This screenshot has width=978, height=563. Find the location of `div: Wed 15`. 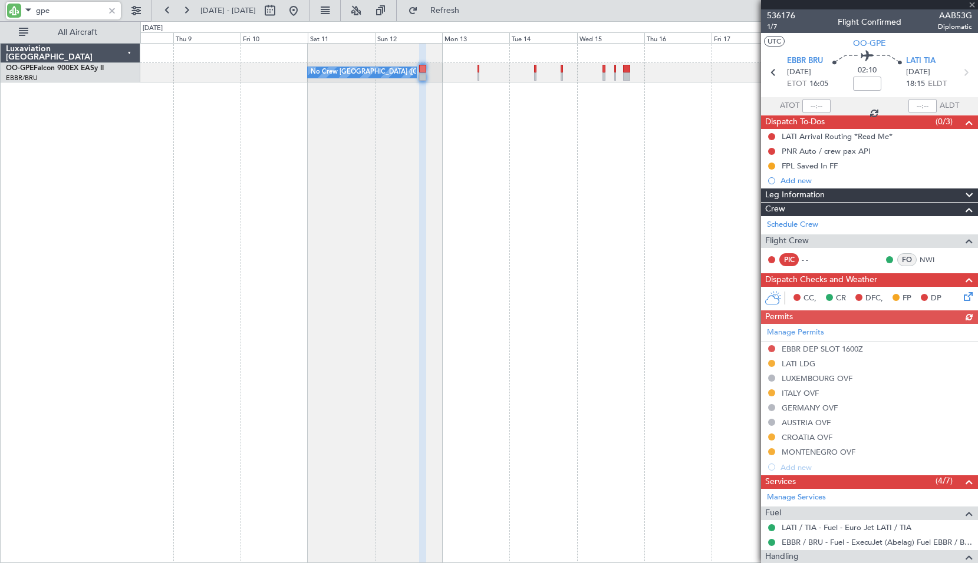

div: Wed 15 is located at coordinates (611, 38).